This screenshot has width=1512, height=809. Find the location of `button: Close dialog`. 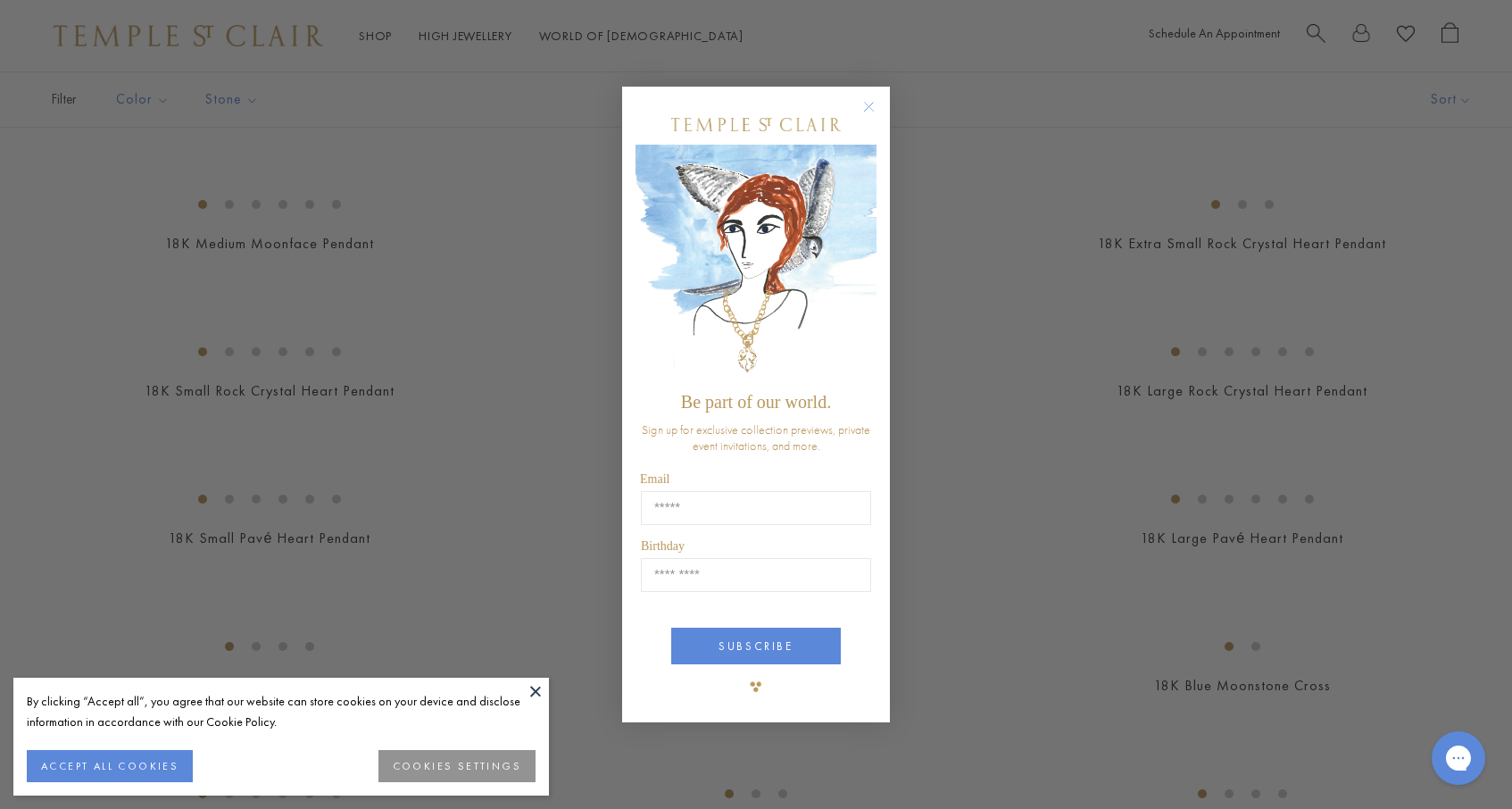

button: Close dialog is located at coordinates (878, 115).